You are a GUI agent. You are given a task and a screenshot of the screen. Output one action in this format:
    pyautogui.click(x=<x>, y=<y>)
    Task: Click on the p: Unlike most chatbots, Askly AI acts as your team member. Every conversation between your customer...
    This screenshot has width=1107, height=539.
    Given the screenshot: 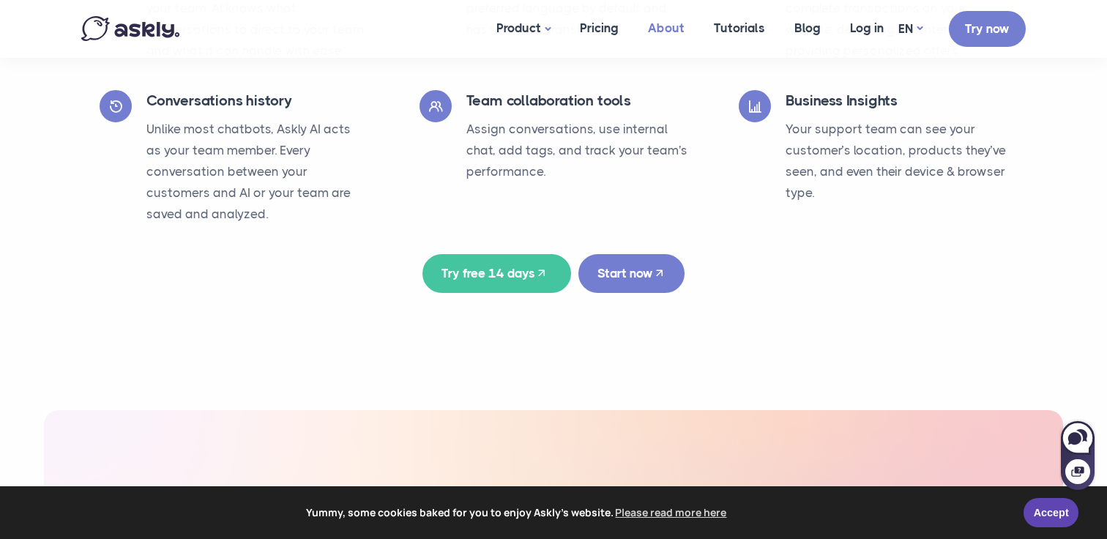 What is the action you would take?
    pyautogui.click(x=257, y=171)
    